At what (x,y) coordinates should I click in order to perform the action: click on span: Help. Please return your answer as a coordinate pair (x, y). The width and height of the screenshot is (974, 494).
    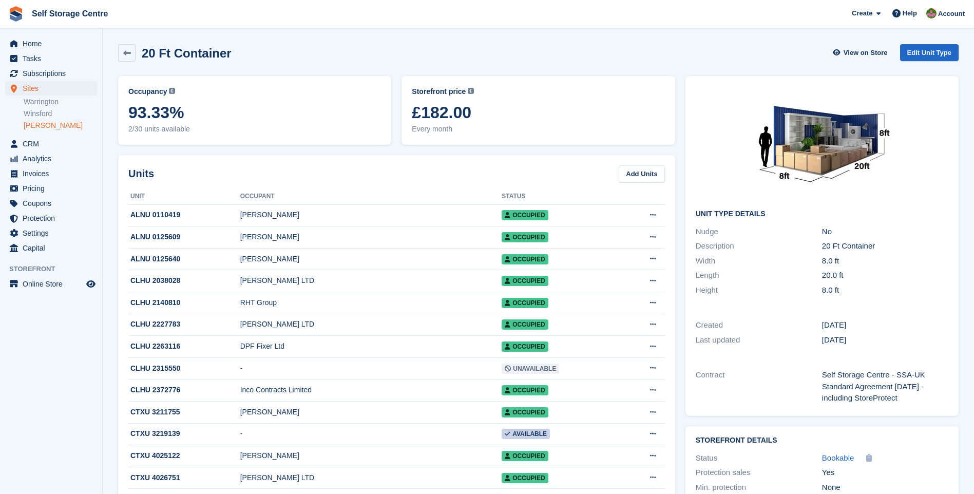
    Looking at the image, I should click on (910, 13).